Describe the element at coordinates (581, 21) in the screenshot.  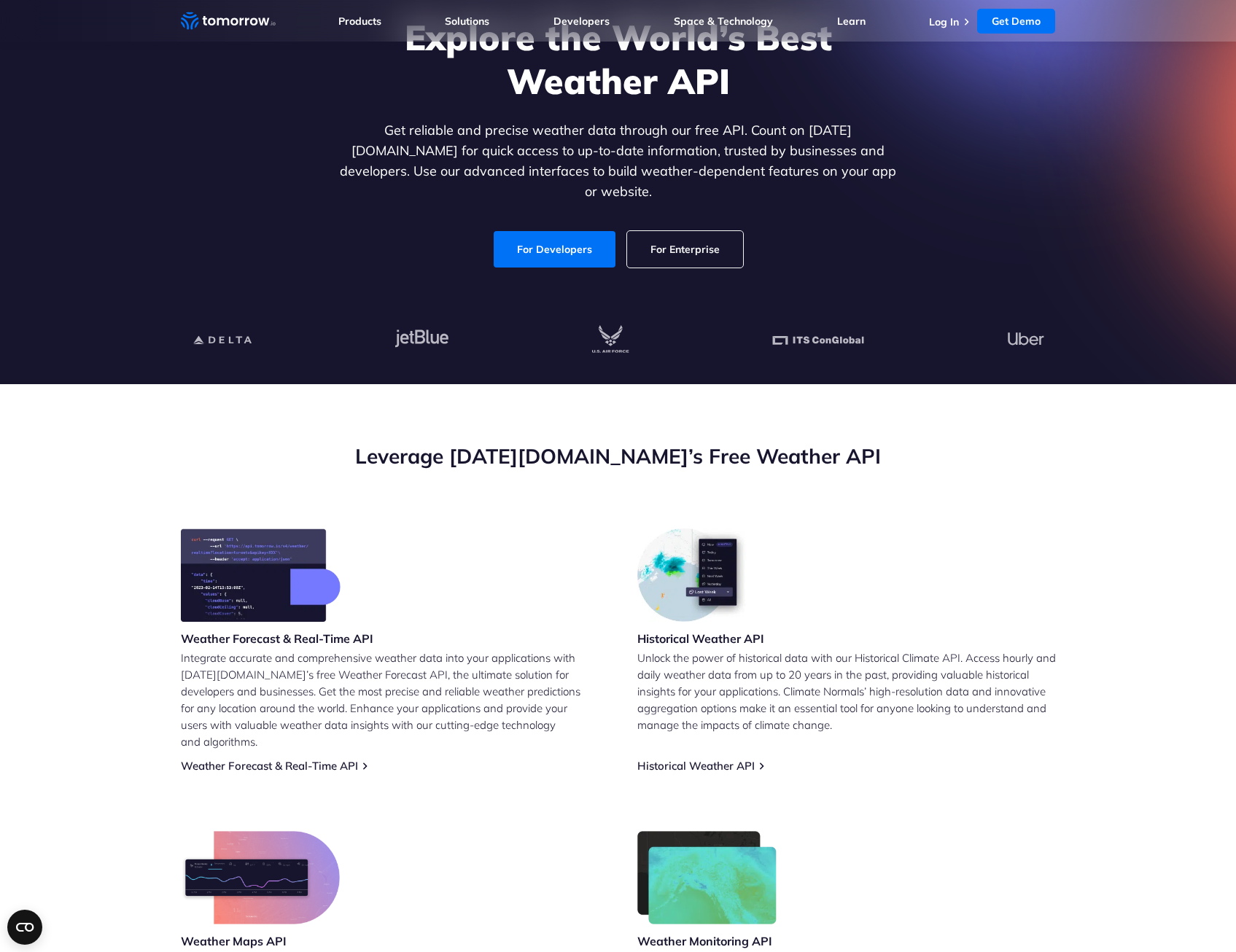
I see `a: Developers` at that location.